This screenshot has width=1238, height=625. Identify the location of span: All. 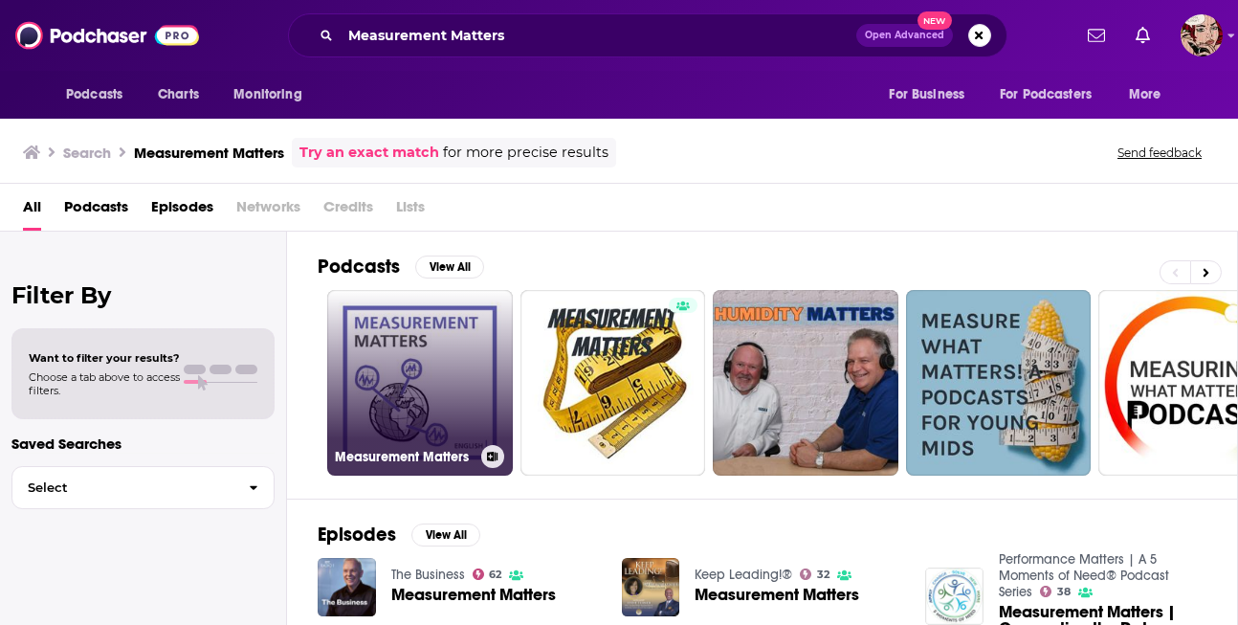
(32, 210).